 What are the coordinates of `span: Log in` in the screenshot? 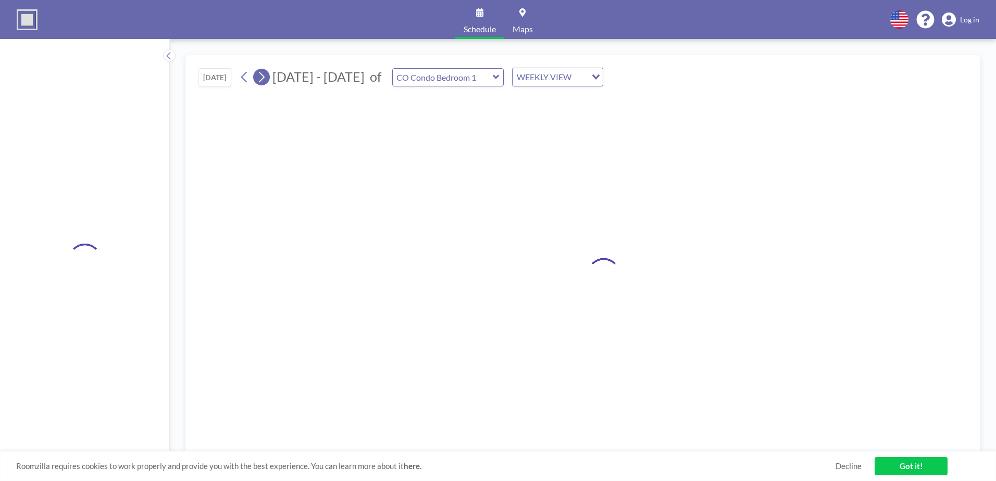 It's located at (969, 20).